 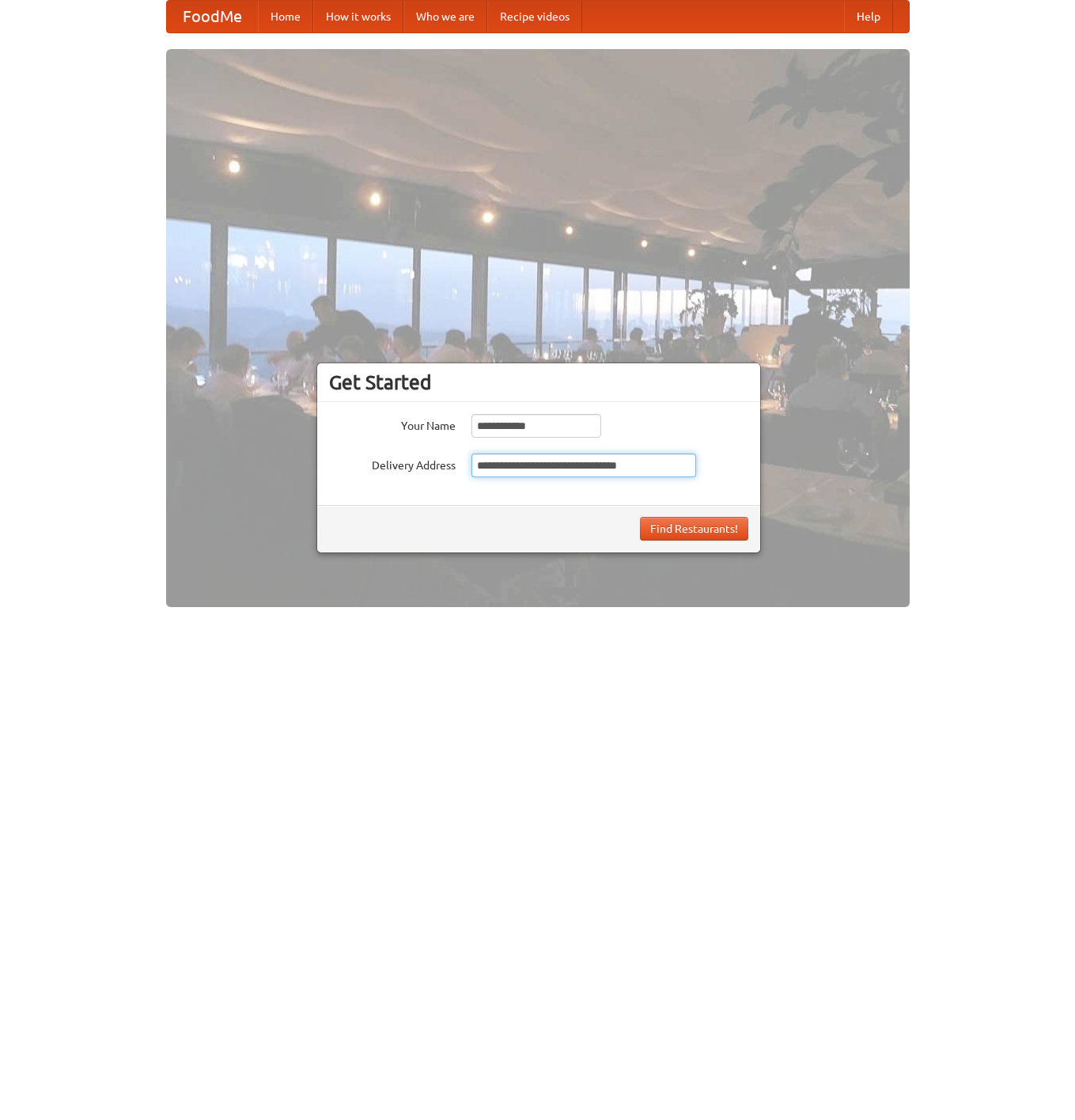 What do you see at coordinates (869, 16) in the screenshot?
I see `a: Help` at bounding box center [869, 16].